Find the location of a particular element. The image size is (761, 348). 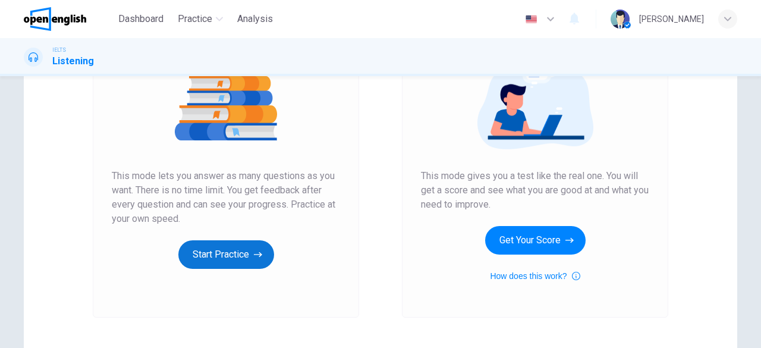

span: This mode gives you a test like the real one. You will get a score and see what you are good at a... is located at coordinates (535, 190).